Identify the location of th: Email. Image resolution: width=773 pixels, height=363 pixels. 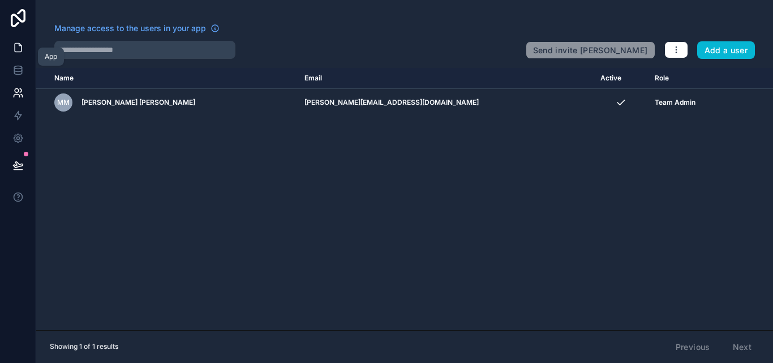
(446, 78).